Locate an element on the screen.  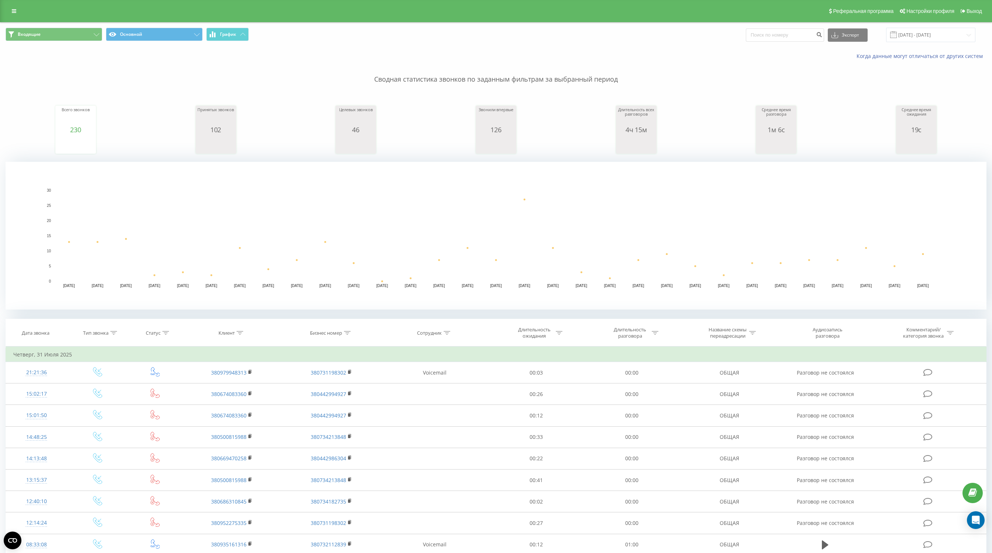
div: 14:13:48 is located at coordinates (37, 458).